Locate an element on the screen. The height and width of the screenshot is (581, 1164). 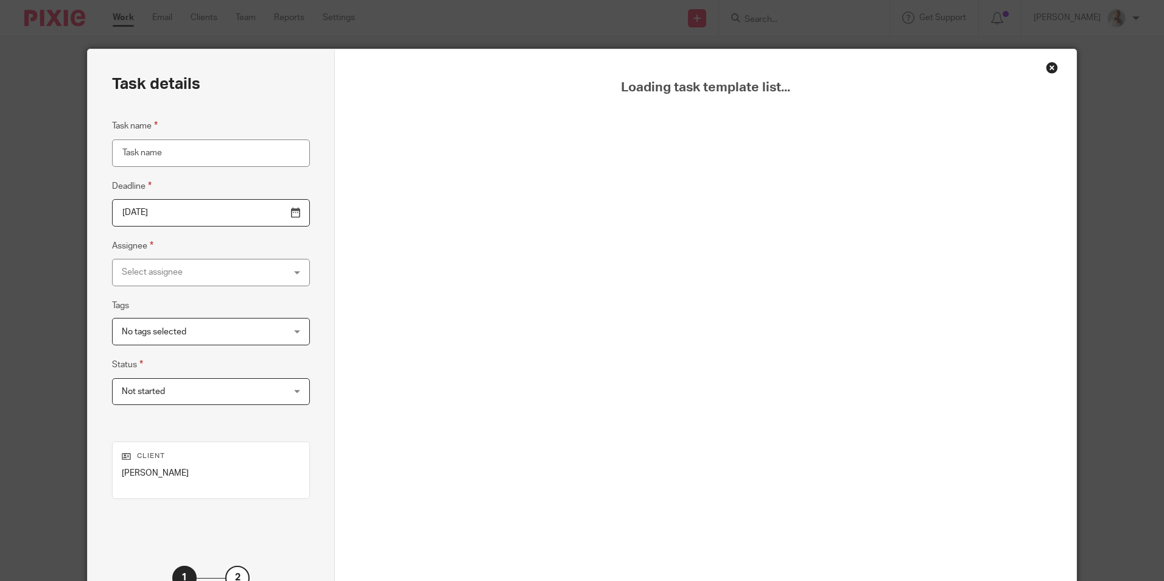
p: Client is located at coordinates (211, 456).